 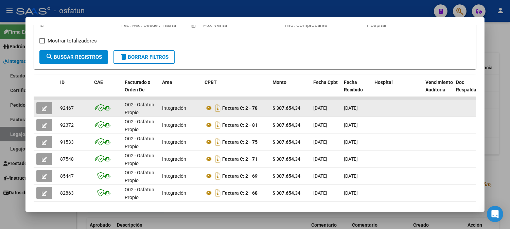 What do you see at coordinates (438, 90) in the screenshot?
I see `datatable-header-cell: Vencimiento Auditoría` at bounding box center [438, 90].